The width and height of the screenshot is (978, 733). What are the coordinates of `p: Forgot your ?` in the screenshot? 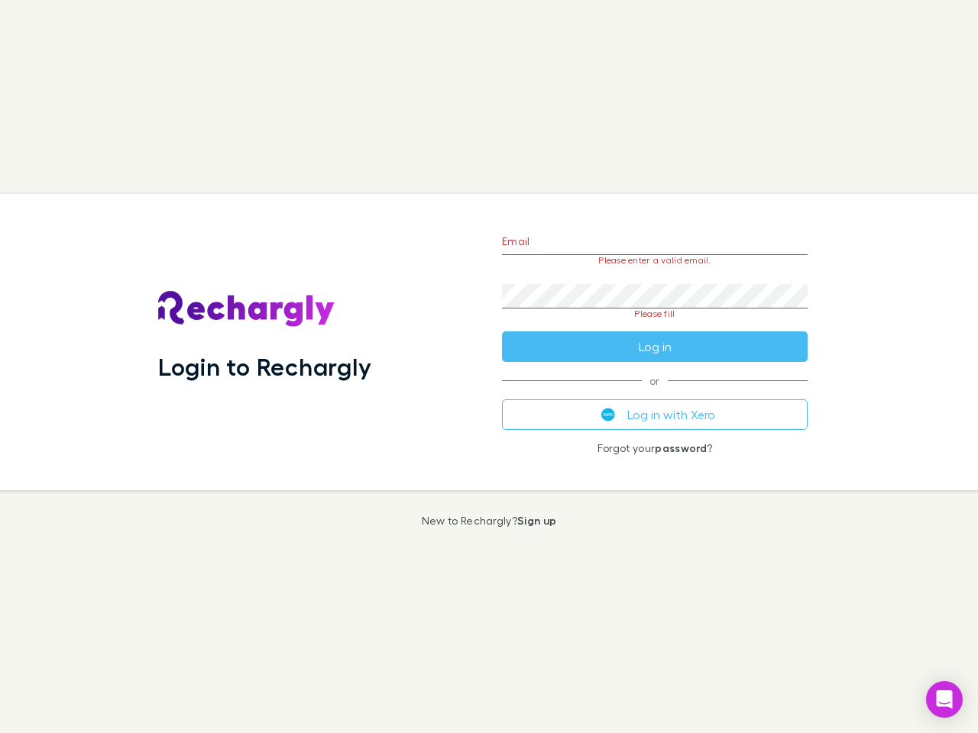 It's located at (655, 448).